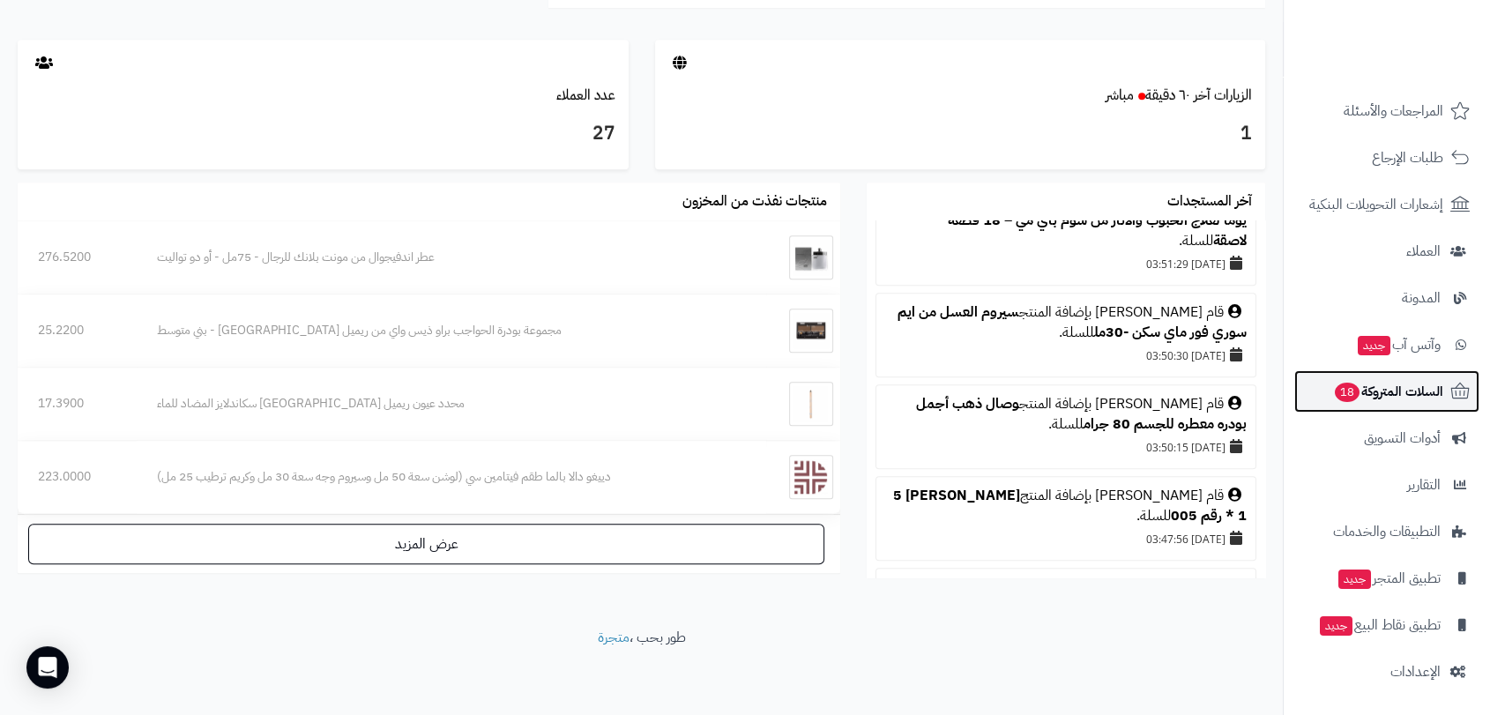 The image size is (1490, 715). I want to click on div: 25.2200, so click(77, 331).